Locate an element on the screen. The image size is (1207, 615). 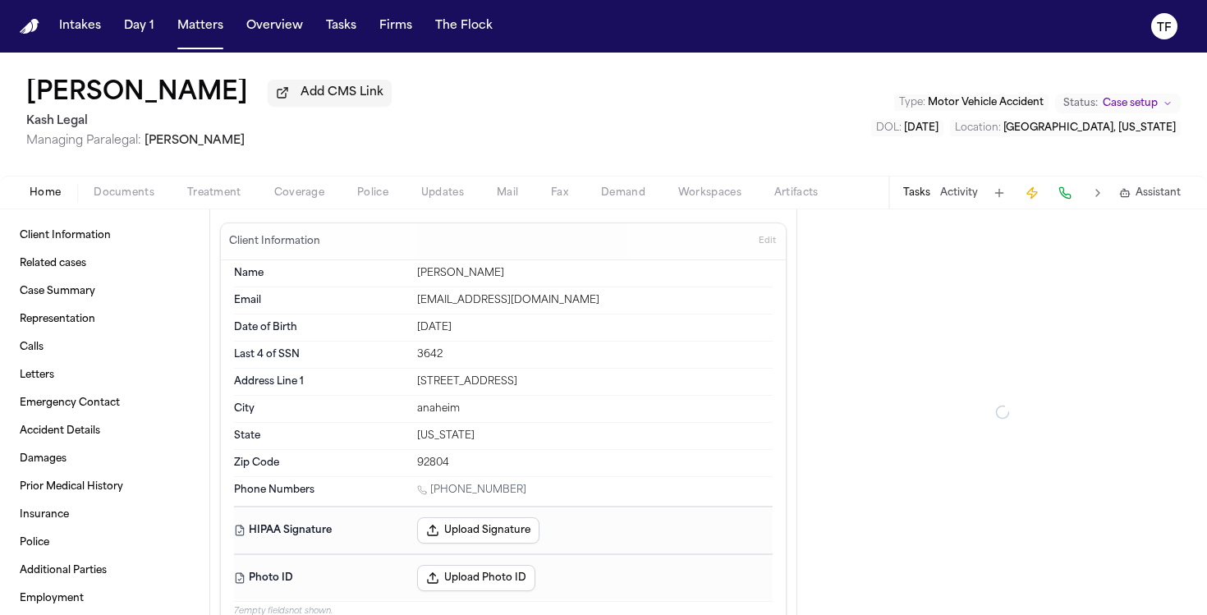
button: Intakes is located at coordinates (80, 26).